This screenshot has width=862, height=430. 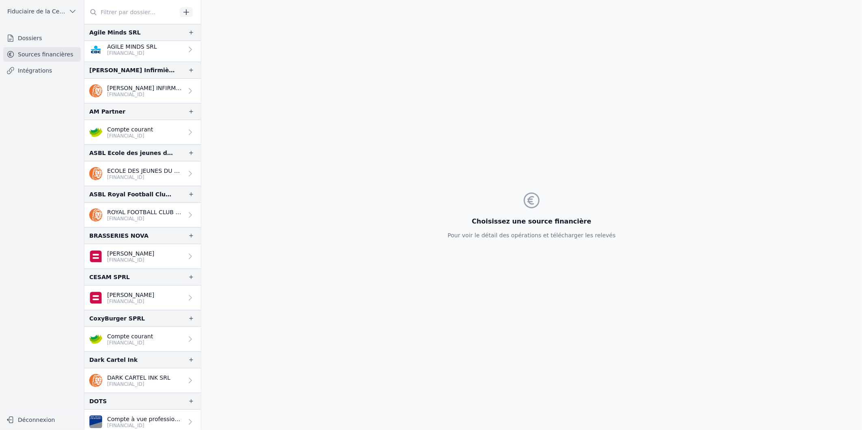 What do you see at coordinates (145, 419) in the screenshot?
I see `p: Compte à vue professionnel` at bounding box center [145, 419].